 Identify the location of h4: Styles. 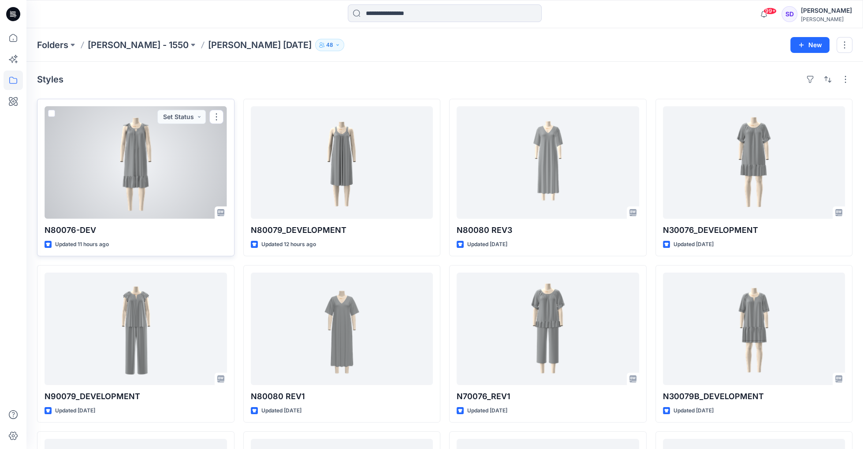
(50, 79).